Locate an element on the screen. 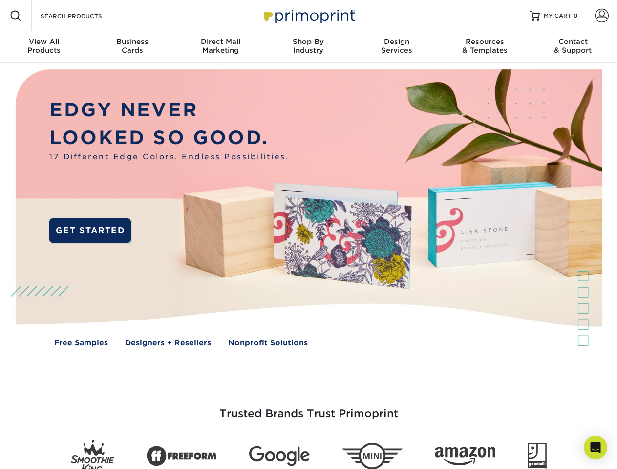 This screenshot has width=617, height=469. a: Free Samples is located at coordinates (81, 343).